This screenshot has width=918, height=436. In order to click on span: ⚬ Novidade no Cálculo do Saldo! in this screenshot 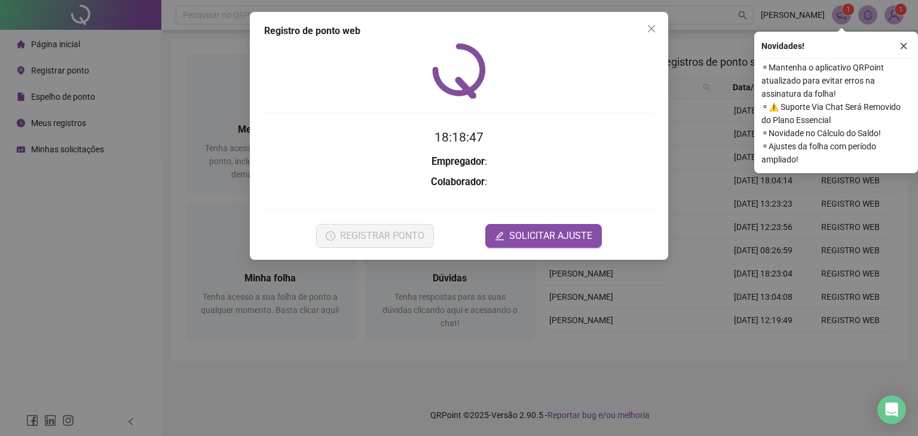, I will do `click(836, 133)`.